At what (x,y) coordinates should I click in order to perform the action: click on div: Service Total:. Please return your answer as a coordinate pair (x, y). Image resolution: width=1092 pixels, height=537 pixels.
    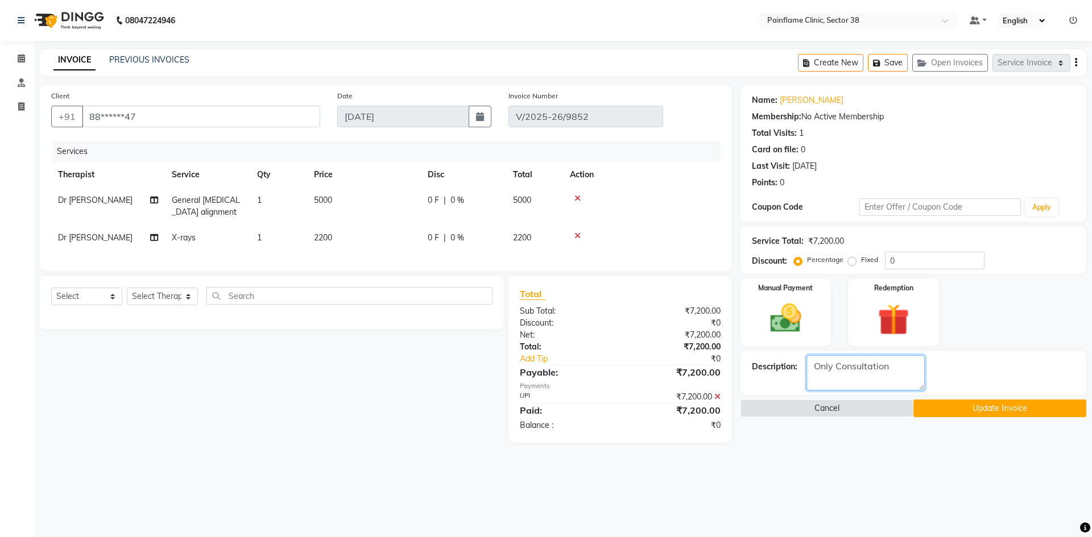
    Looking at the image, I should click on (777, 241).